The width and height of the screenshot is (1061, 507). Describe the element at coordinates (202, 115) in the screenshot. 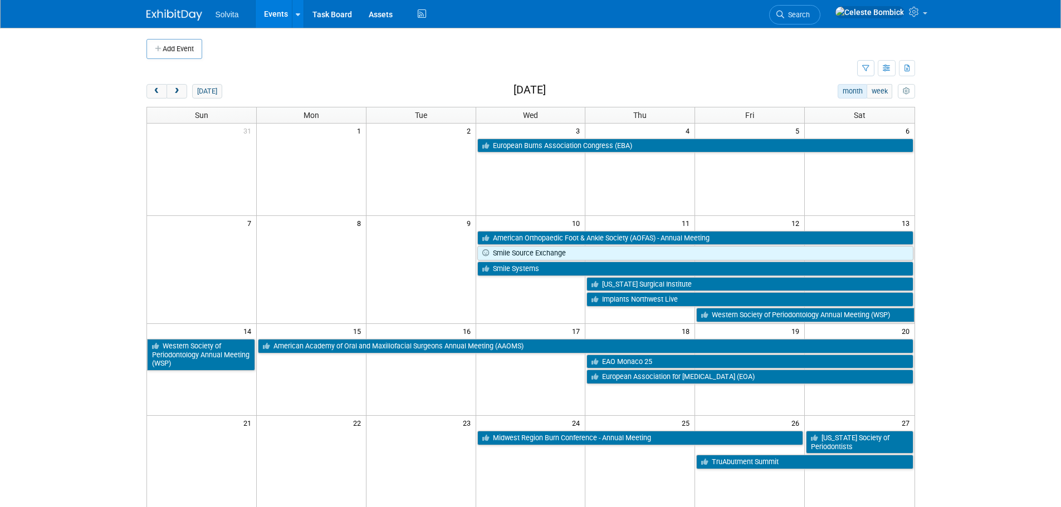

I see `span: Sun` at that location.